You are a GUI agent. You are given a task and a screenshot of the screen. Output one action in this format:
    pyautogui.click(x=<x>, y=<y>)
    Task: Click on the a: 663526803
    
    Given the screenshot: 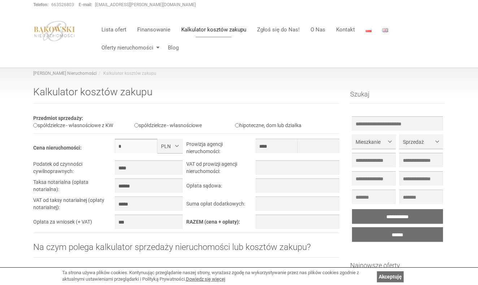 What is the action you would take?
    pyautogui.click(x=62, y=5)
    